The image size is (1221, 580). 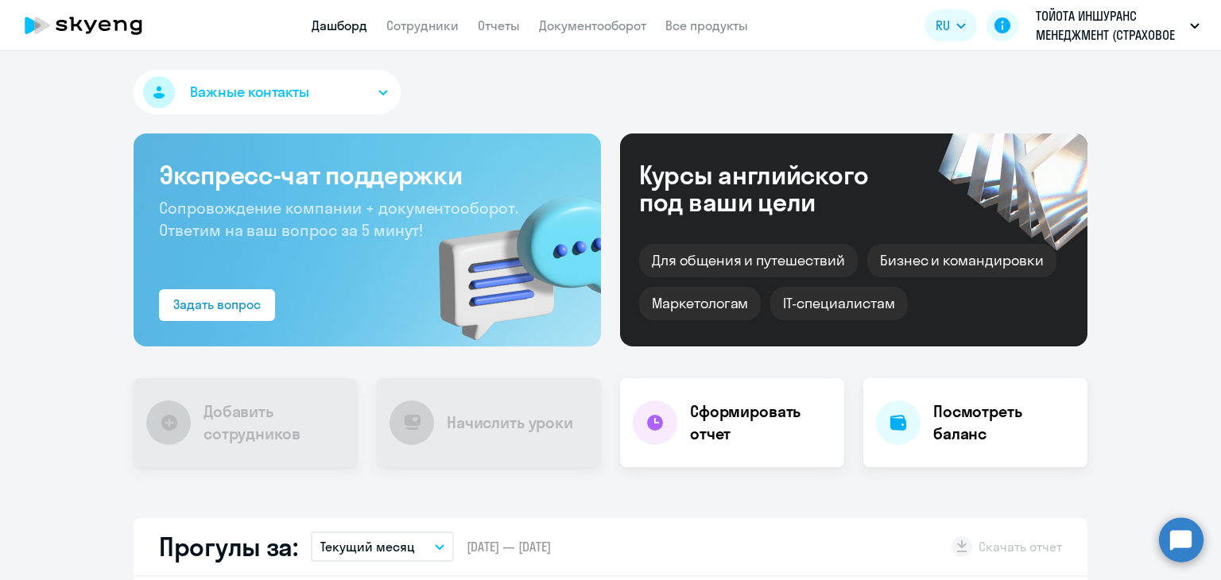 I want to click on h4: Сформировать отчет, so click(x=761, y=423).